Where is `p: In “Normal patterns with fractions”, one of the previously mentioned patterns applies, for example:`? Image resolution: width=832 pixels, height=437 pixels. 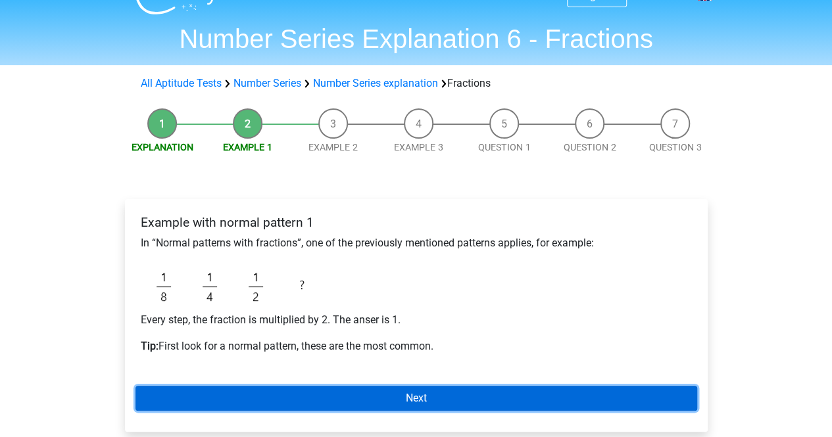 p: In “Normal patterns with fractions”, one of the previously mentioned patterns applies, for example: is located at coordinates (416, 243).